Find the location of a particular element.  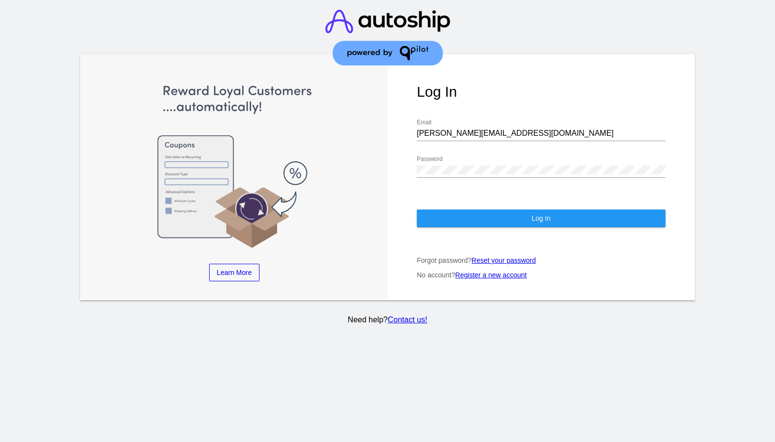

a: Contact us! is located at coordinates (407, 319).